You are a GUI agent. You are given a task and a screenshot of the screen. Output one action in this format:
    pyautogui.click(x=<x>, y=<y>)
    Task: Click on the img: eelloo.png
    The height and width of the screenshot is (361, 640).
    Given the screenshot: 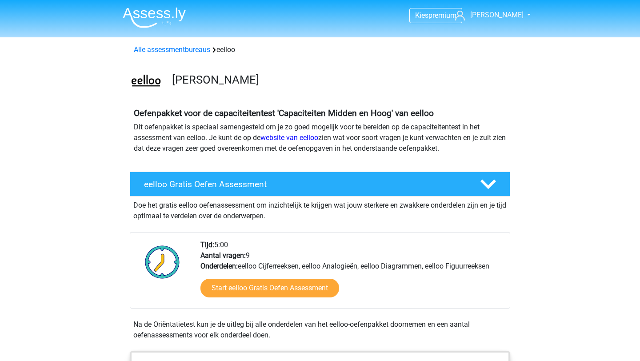 What is the action you would take?
    pyautogui.click(x=146, y=81)
    